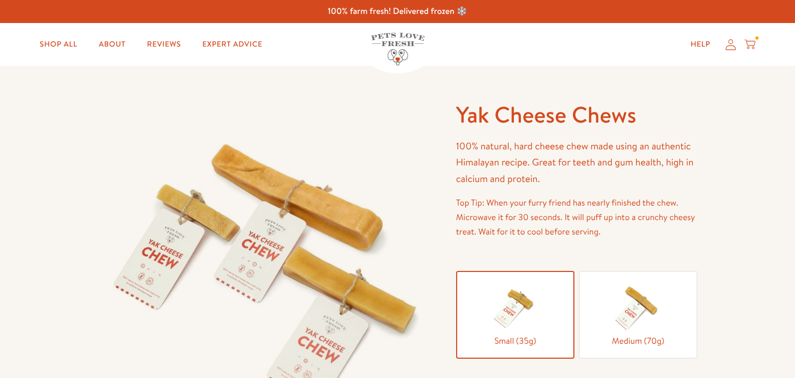  What do you see at coordinates (637, 341) in the screenshot?
I see `span: Medium (70g)` at bounding box center [637, 341].